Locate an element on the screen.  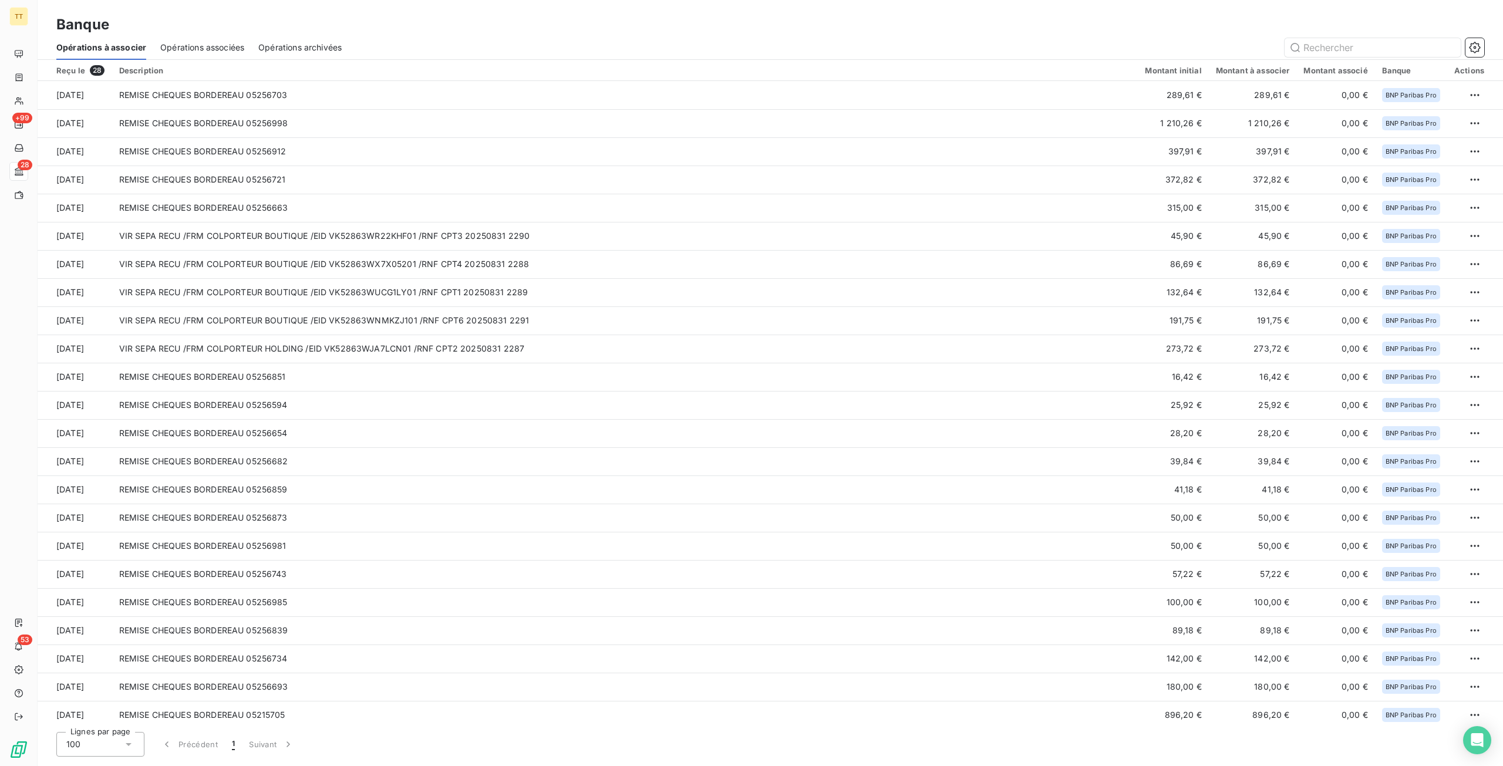
button: Précédent is located at coordinates (189, 744).